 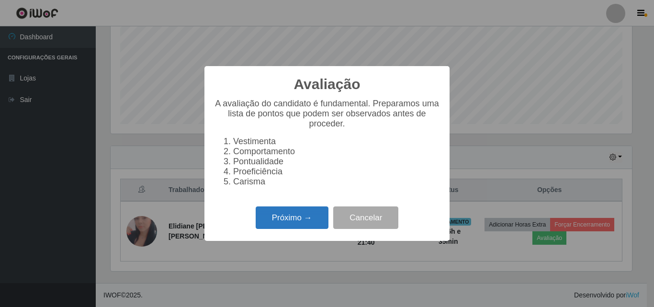 What do you see at coordinates (327, 84) in the screenshot?
I see `h2: Avaliação` at bounding box center [327, 84].